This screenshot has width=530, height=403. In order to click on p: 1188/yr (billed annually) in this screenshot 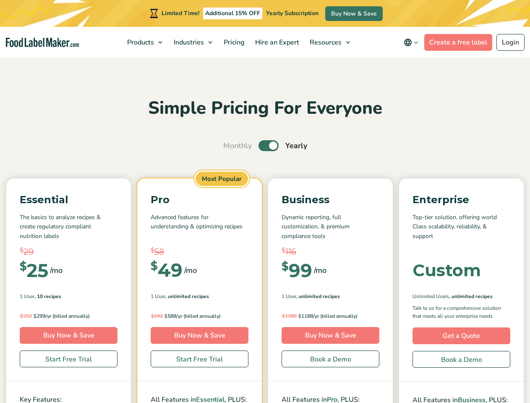, I will do `click(330, 316)`.